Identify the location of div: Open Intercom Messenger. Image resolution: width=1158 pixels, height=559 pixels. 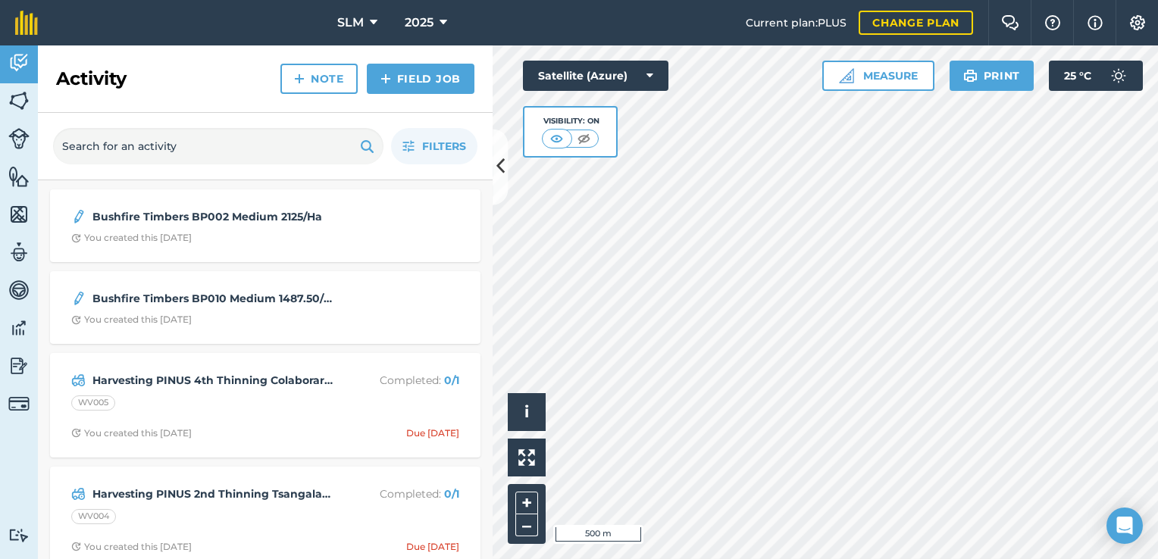
(1124, 526).